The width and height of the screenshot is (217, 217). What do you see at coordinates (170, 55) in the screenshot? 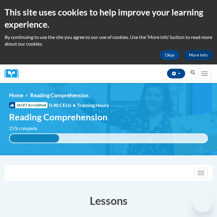
I see `button: Okay` at bounding box center [170, 55].